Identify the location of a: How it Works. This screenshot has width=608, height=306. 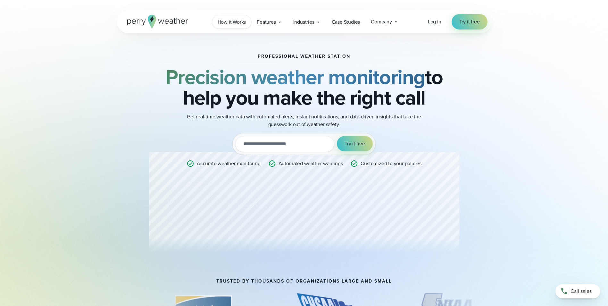
(232, 22).